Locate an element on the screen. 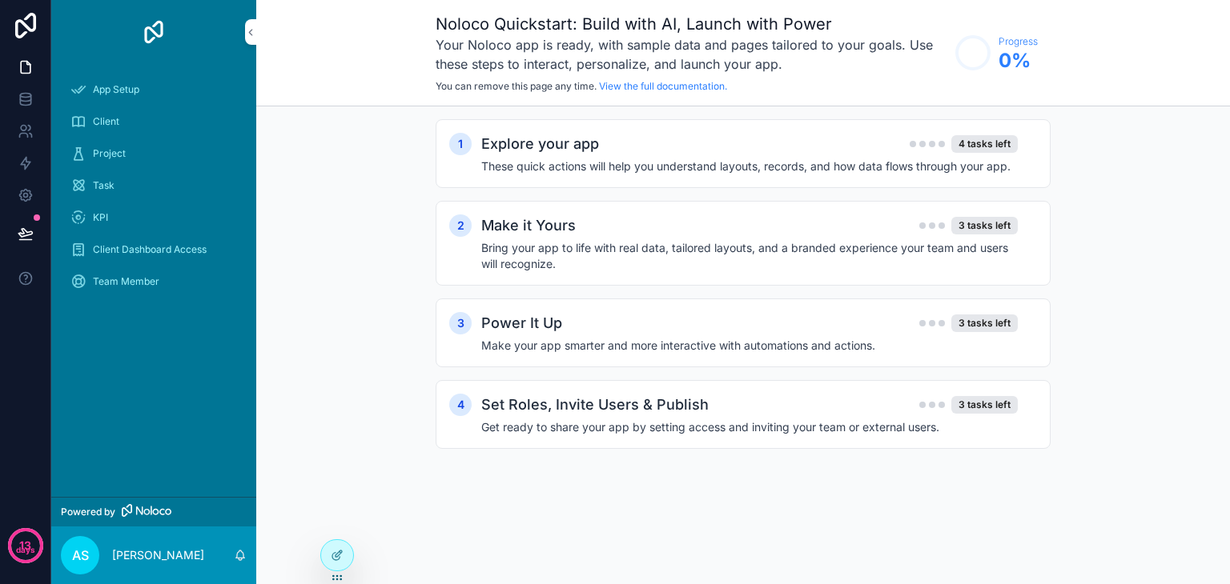 This screenshot has width=1230, height=584. span: Progress is located at coordinates (1018, 42).